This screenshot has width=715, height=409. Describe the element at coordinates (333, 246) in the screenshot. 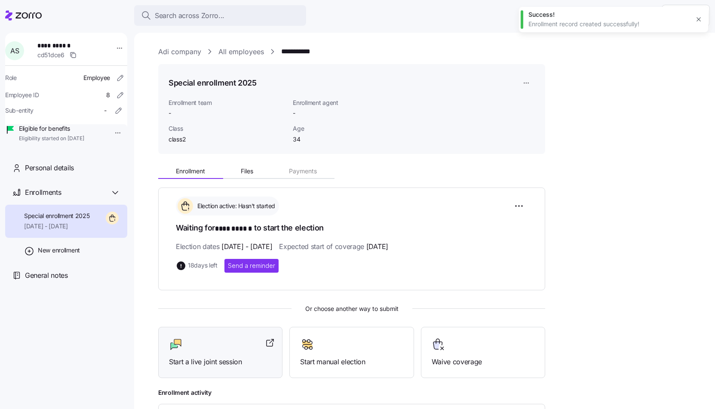

I see `span: Expected start of coverage` at that location.